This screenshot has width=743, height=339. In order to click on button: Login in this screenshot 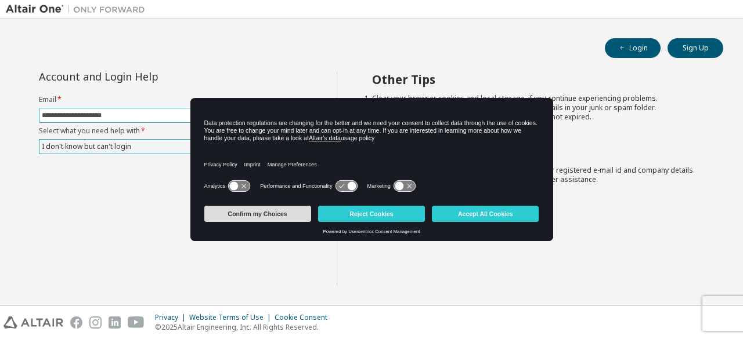, I will do `click(632, 48)`.